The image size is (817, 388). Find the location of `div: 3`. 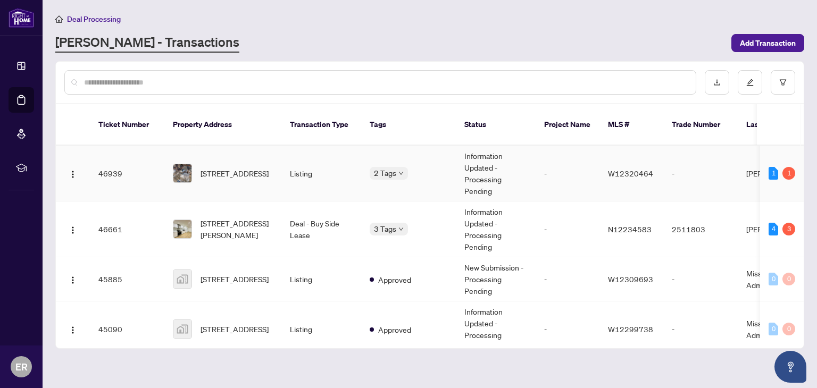

div: 3 is located at coordinates (789, 229).